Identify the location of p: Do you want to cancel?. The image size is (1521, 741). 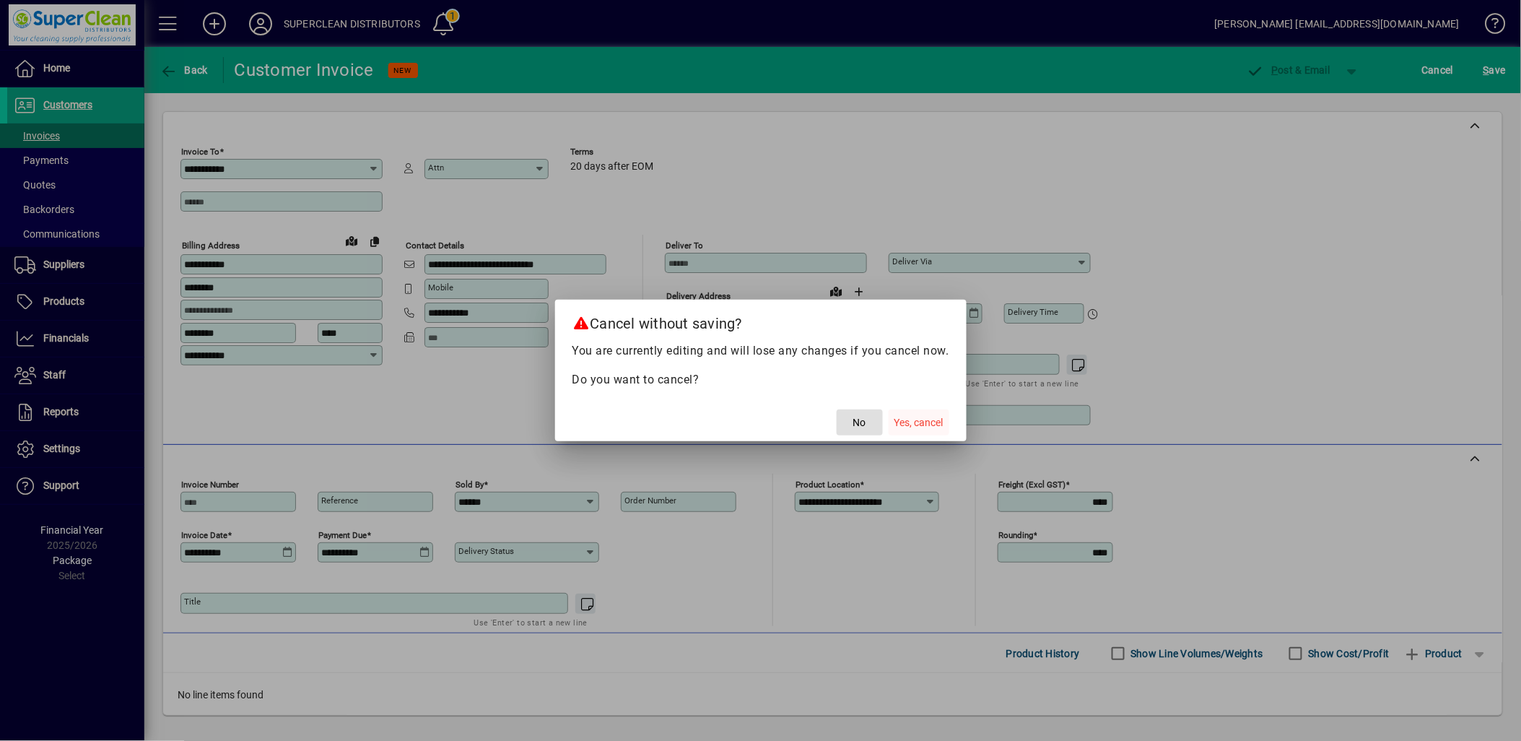
(761, 380).